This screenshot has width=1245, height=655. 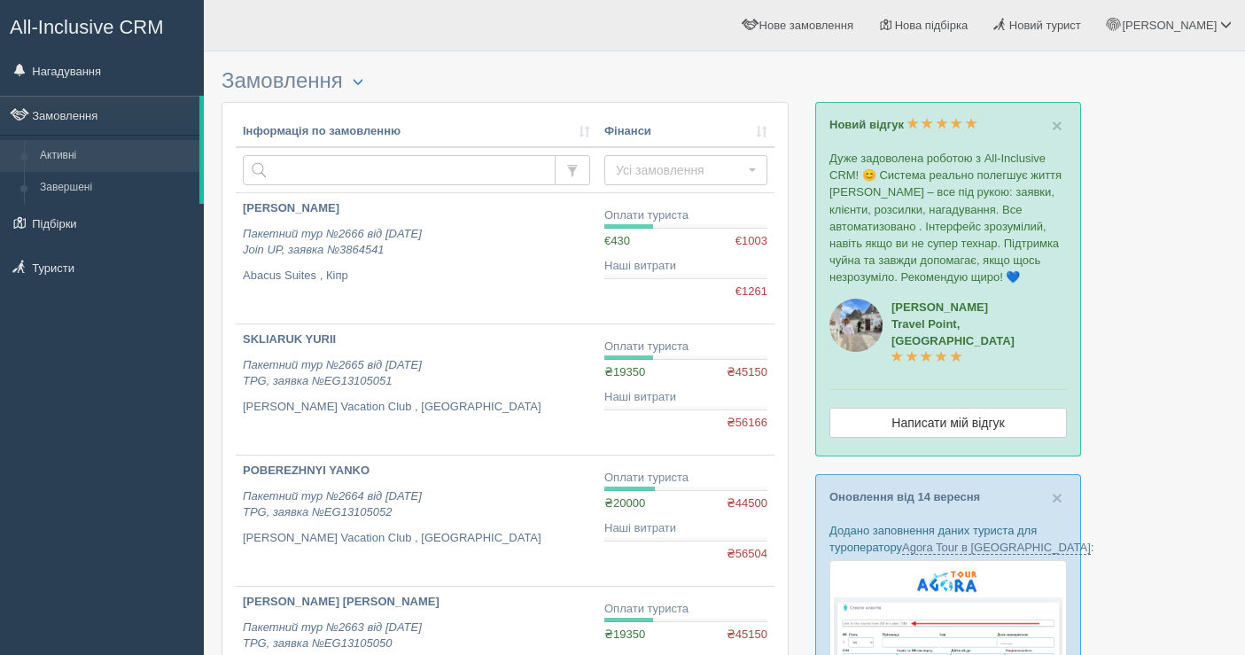 What do you see at coordinates (686, 170) in the screenshot?
I see `button: Усі замовлення` at bounding box center [686, 170].